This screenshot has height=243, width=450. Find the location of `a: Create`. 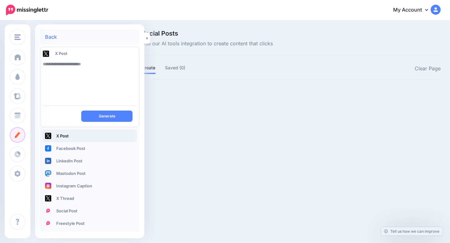

a: Create is located at coordinates (149, 68).